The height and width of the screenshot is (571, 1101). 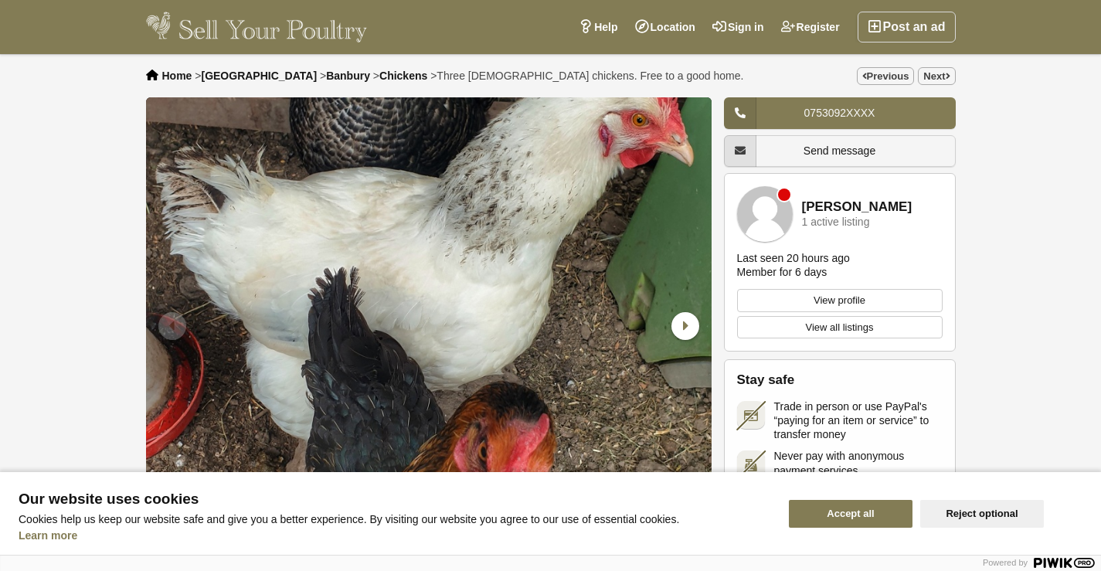 What do you see at coordinates (858, 463) in the screenshot?
I see `span: Never pay with anonymous payment services` at bounding box center [858, 463].